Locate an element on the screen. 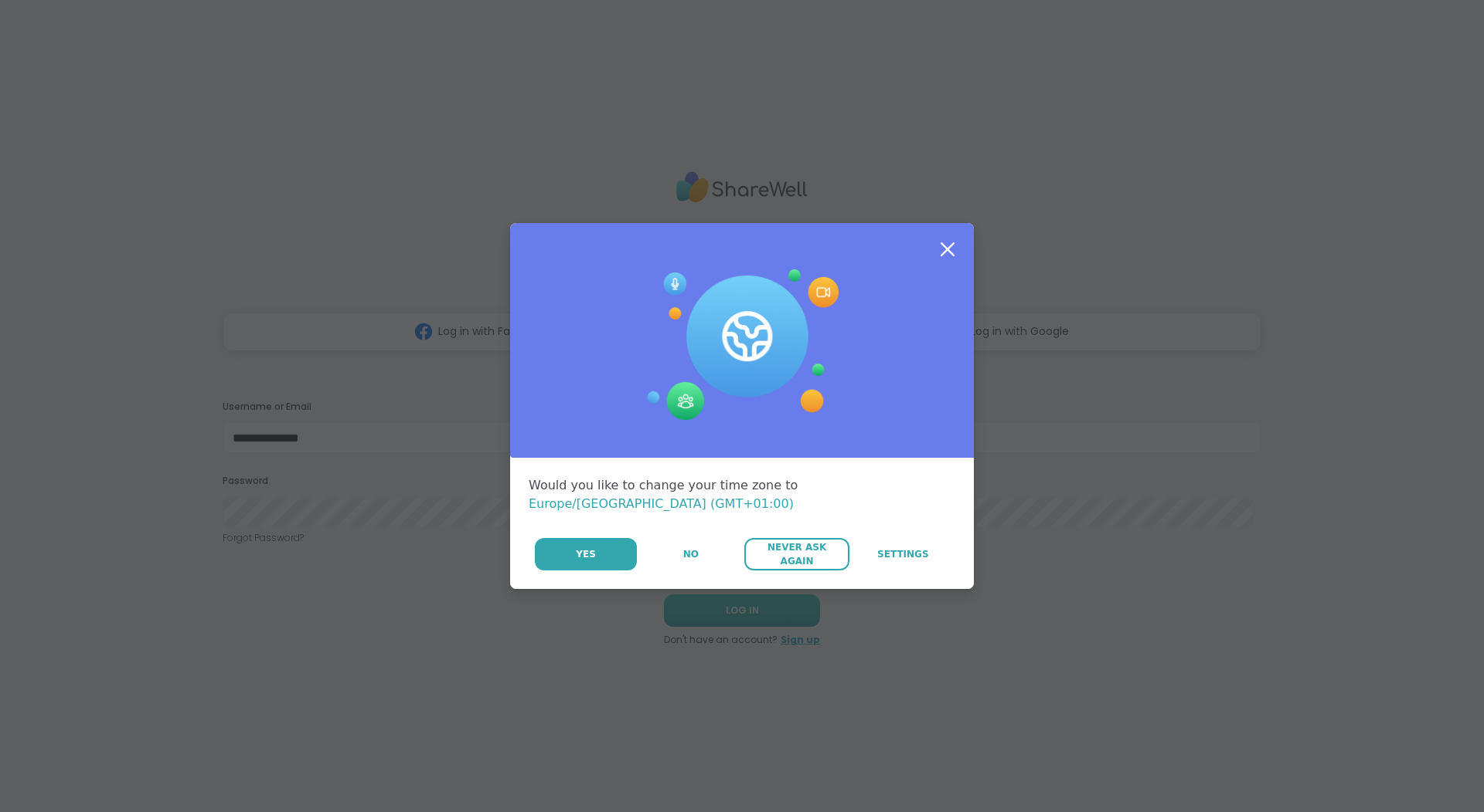  a: Settings is located at coordinates (903, 554).